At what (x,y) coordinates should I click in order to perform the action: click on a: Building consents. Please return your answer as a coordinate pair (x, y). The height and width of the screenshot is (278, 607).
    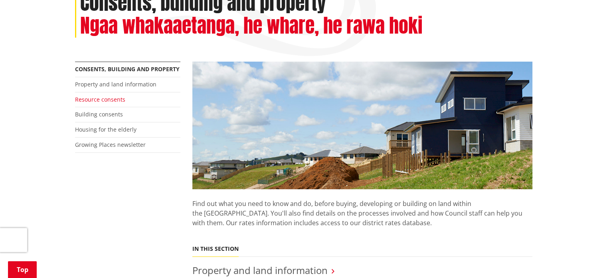
    Looking at the image, I should click on (99, 114).